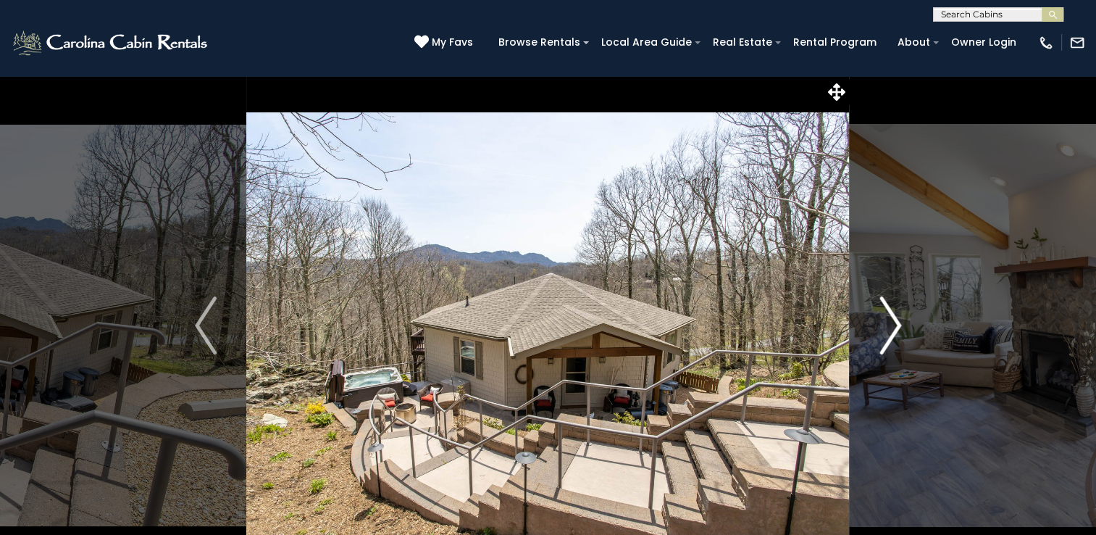 The width and height of the screenshot is (1096, 535). I want to click on img: phone-regular-white.png, so click(1046, 43).